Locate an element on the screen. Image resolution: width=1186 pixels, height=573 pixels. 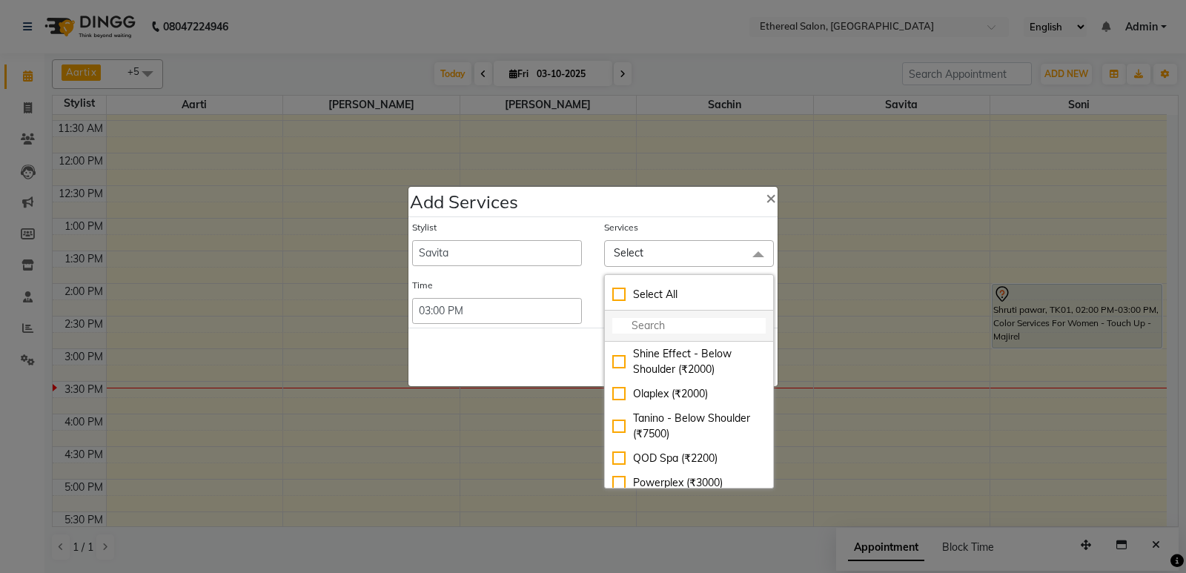
label: Stylist is located at coordinates (424, 228).